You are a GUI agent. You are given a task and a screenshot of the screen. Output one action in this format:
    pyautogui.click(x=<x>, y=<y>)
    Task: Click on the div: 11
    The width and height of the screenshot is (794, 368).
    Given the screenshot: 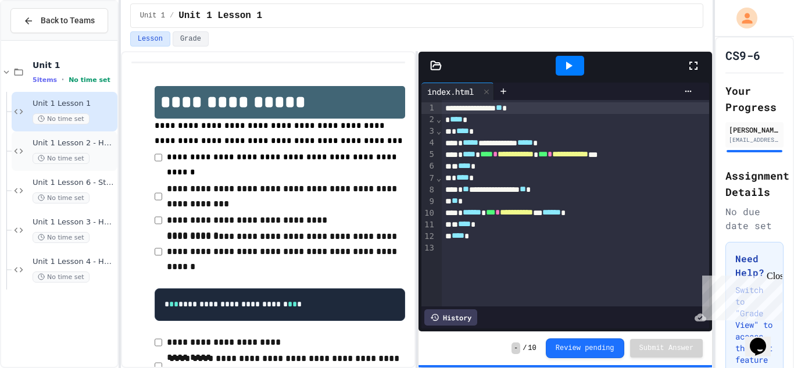 What is the action you would take?
    pyautogui.click(x=428, y=225)
    